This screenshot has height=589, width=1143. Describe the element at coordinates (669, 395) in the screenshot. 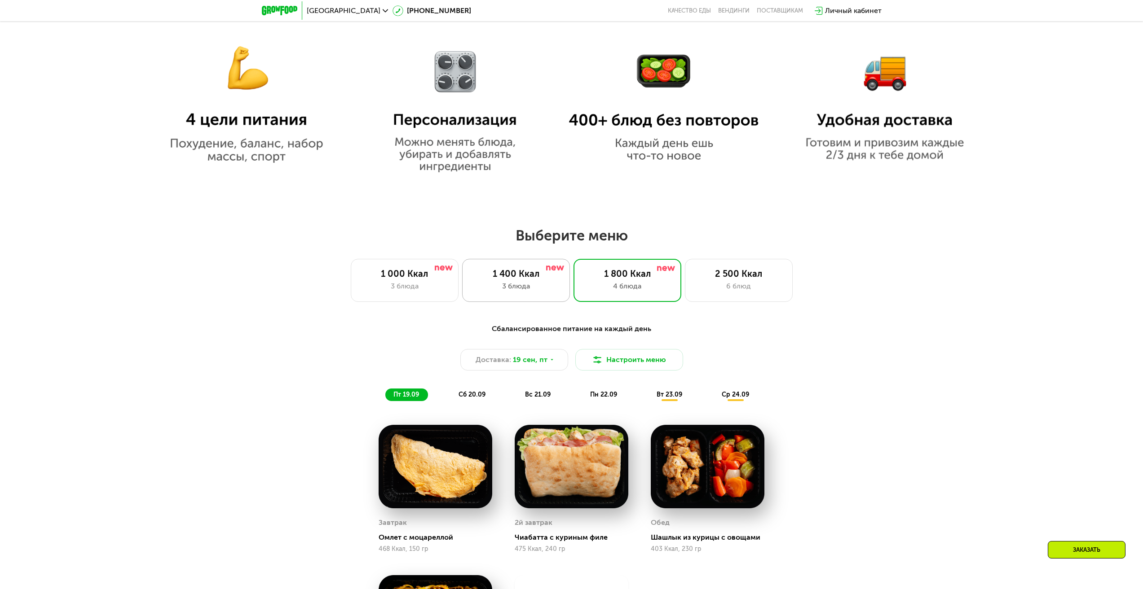

I see `span: вт 23.09` at that location.